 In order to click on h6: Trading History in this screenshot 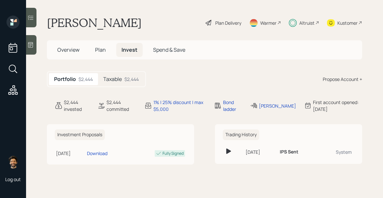, I will do `click(241, 135)`.